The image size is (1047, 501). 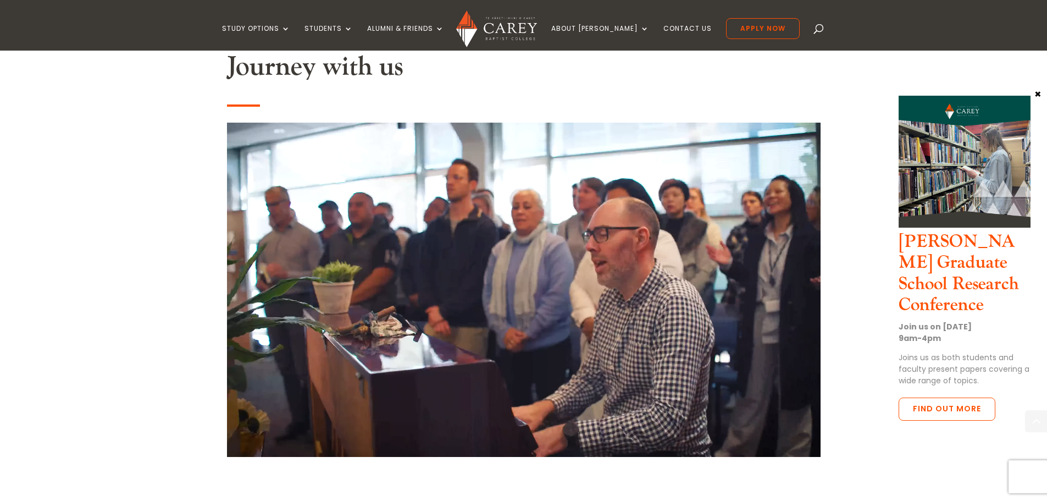 I want to click on a: Contact Us, so click(x=687, y=37).